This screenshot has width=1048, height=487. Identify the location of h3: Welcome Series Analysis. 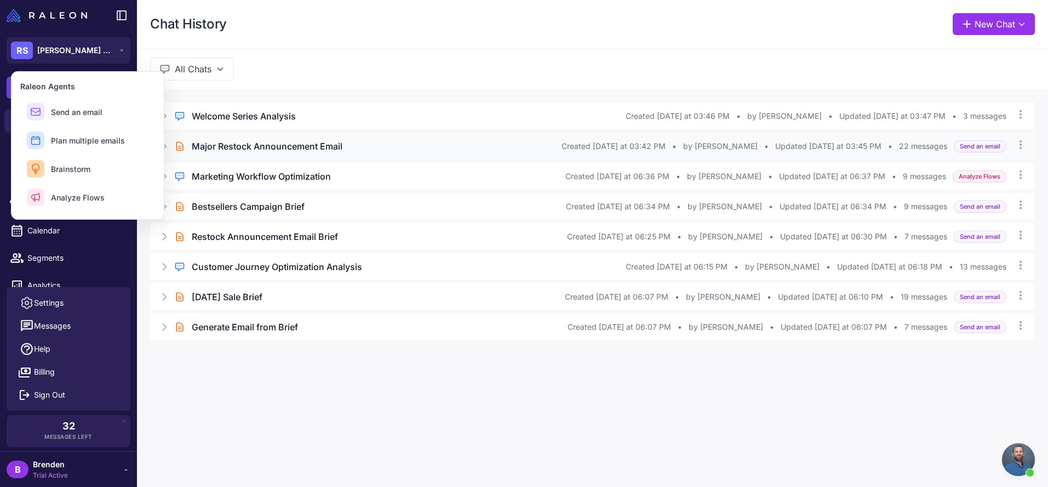
(244, 116).